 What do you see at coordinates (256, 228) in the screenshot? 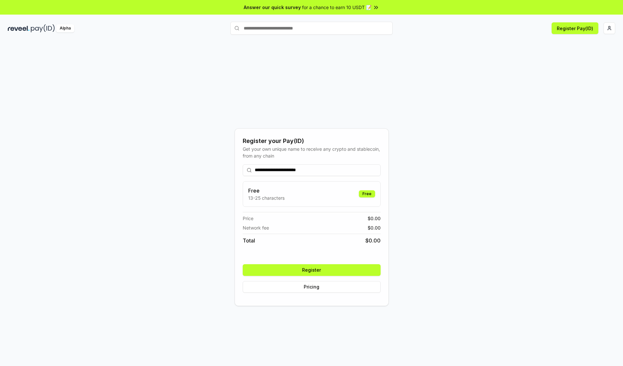
I see `span: Network fee` at bounding box center [256, 228].